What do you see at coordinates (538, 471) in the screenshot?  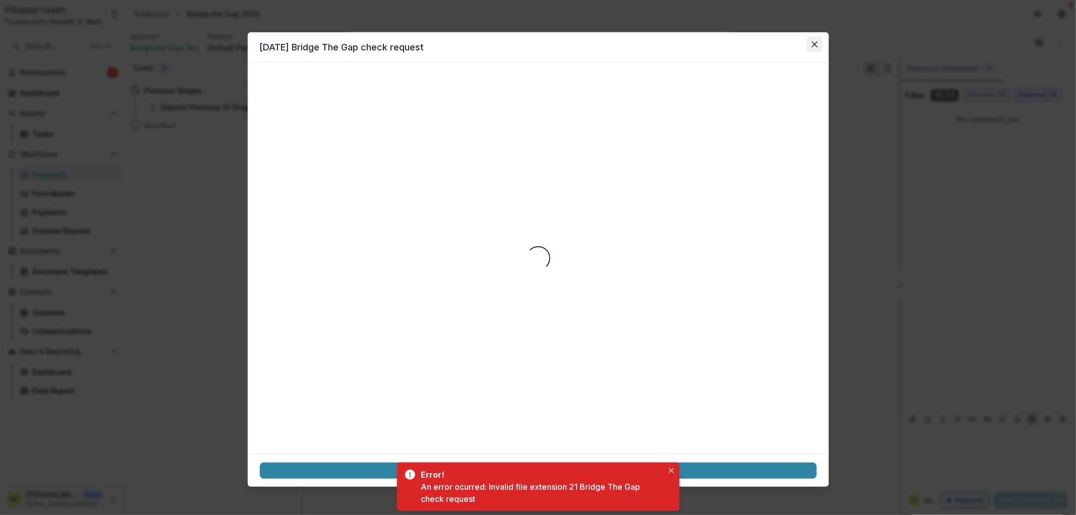 I see `a: Download` at bounding box center [538, 471].